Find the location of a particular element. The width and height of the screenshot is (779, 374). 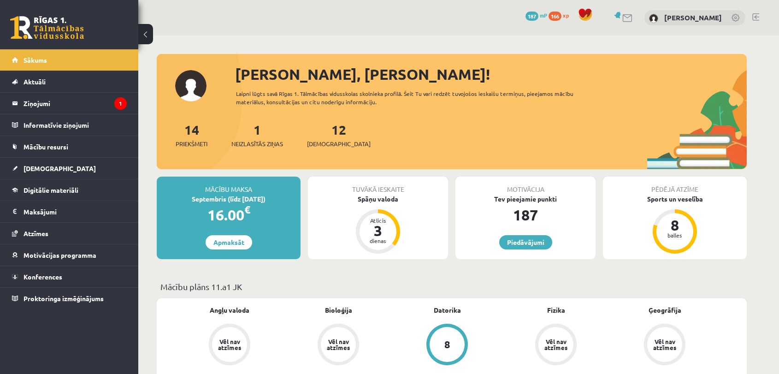

span: mP is located at coordinates (543, 15).